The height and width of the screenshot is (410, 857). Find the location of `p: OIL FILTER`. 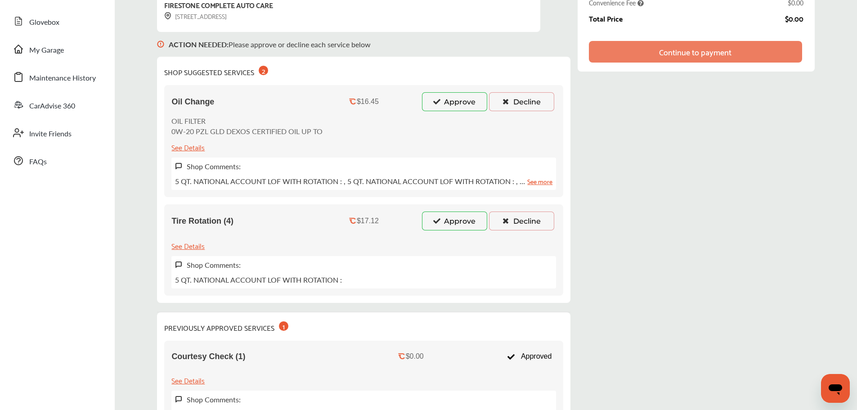

p: OIL FILTER is located at coordinates (247, 121).